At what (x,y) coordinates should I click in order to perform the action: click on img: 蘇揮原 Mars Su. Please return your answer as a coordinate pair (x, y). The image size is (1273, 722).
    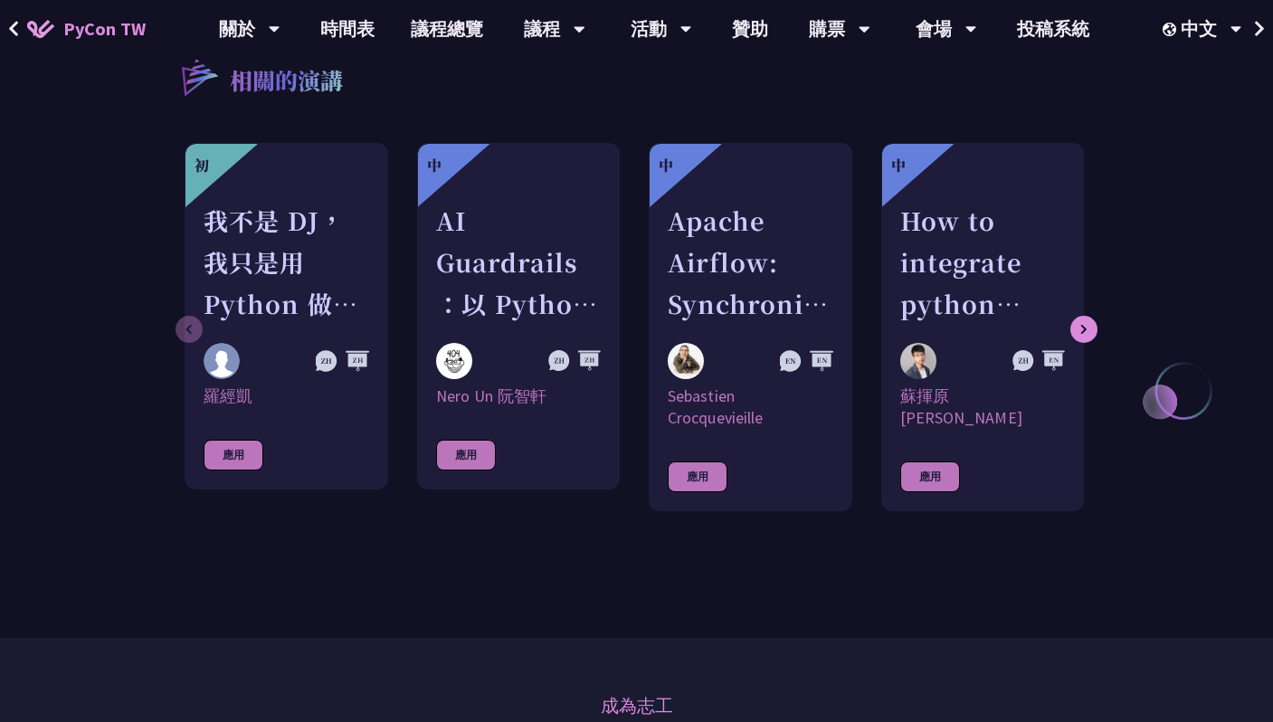
    Looking at the image, I should click on (918, 361).